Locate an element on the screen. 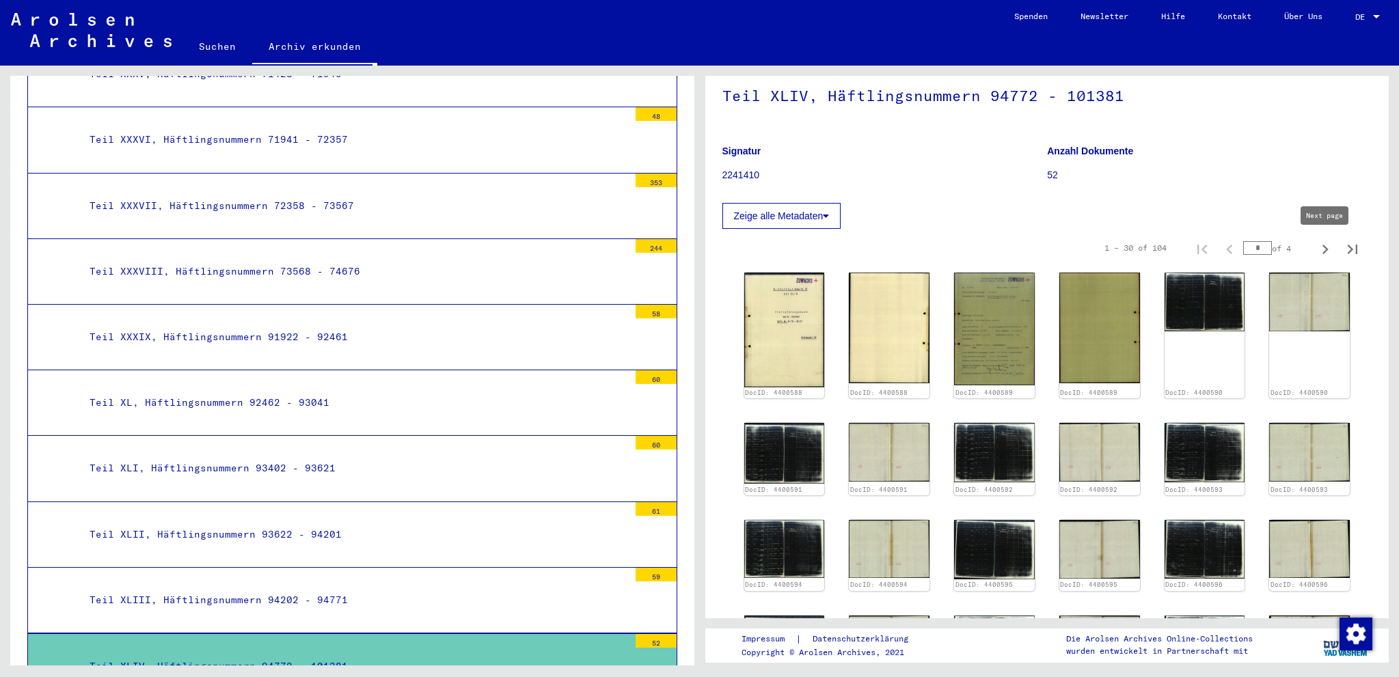 Image resolution: width=1399 pixels, height=677 pixels. div: Zustimmung ändern is located at coordinates (1355, 633).